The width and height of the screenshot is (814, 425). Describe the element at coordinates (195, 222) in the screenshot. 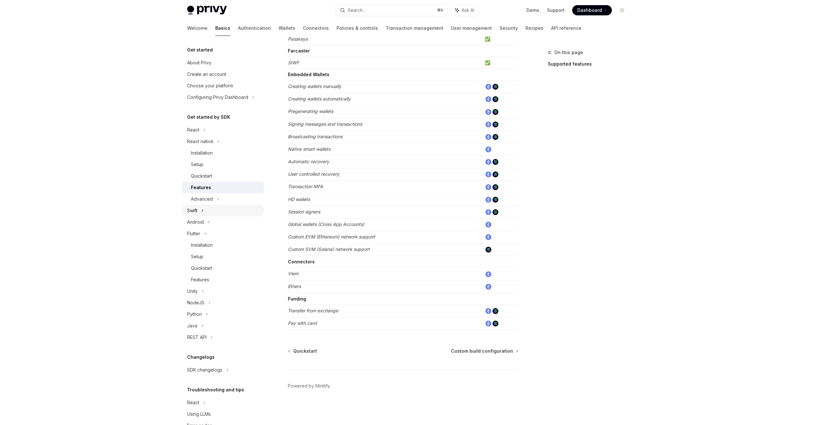

I see `div: Android` at that location.